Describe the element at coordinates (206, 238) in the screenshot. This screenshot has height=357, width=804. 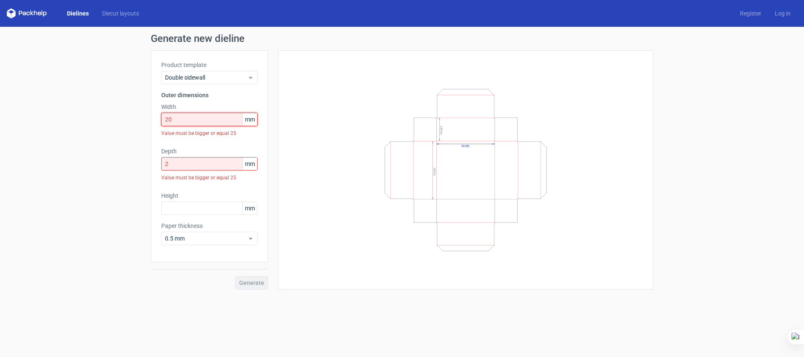
I see `span: 0.5 mm` at that location.